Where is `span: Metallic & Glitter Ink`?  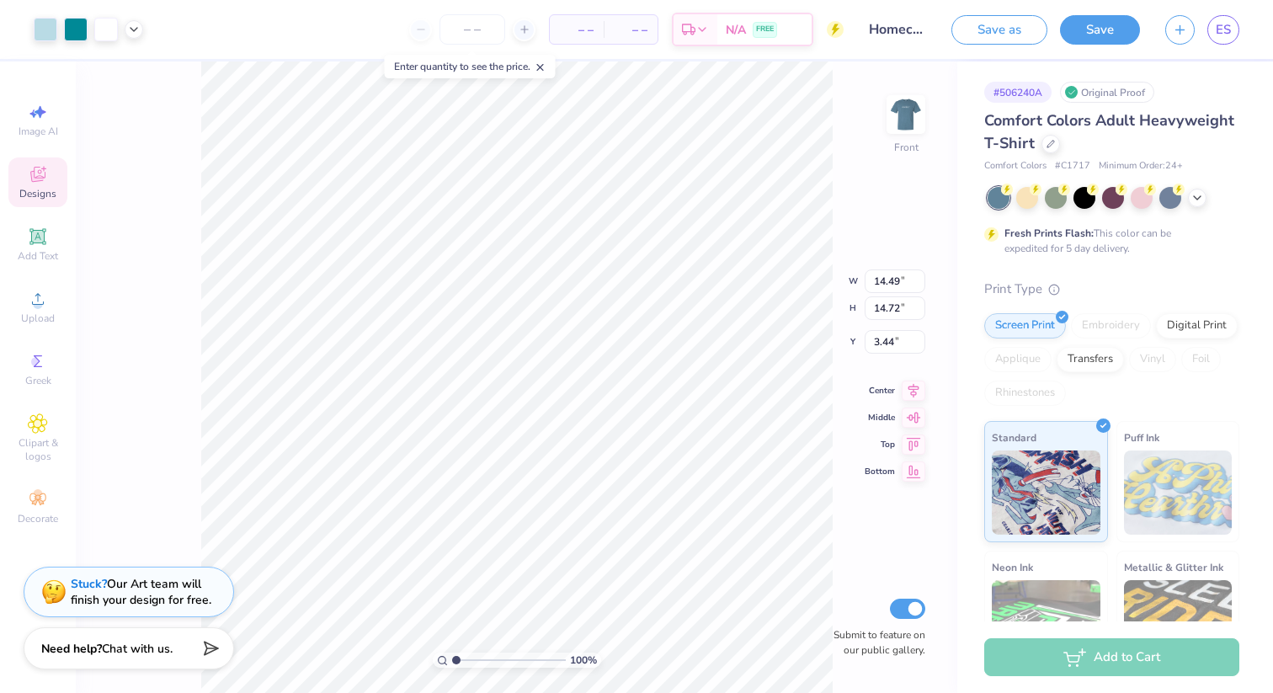 span: Metallic & Glitter Ink is located at coordinates (1174, 567).